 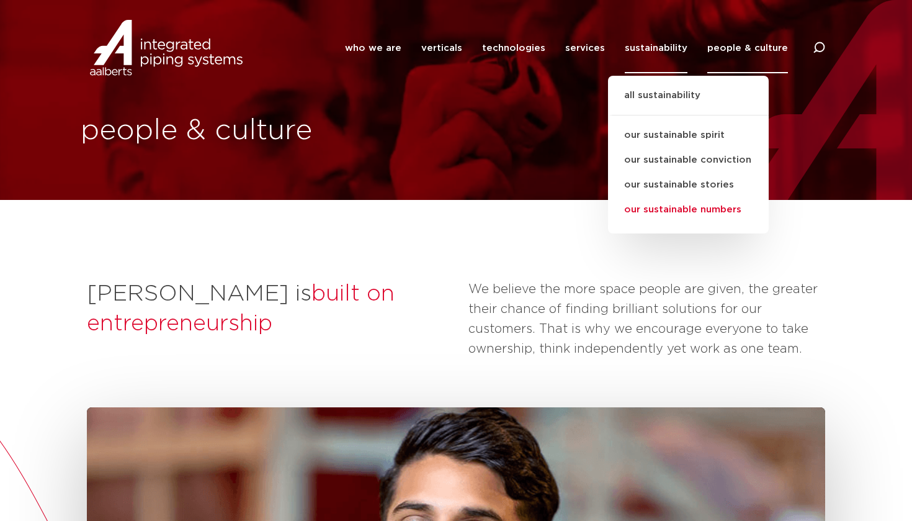 What do you see at coordinates (514, 48) in the screenshot?
I see `a: technologies` at bounding box center [514, 48].